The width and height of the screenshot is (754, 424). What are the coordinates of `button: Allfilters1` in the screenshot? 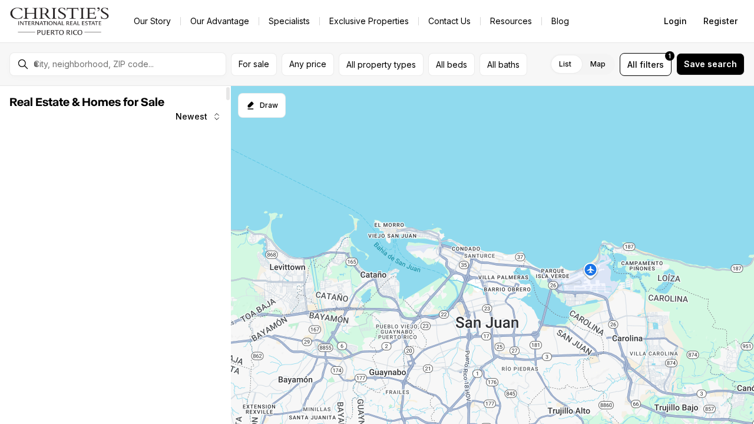 It's located at (646, 64).